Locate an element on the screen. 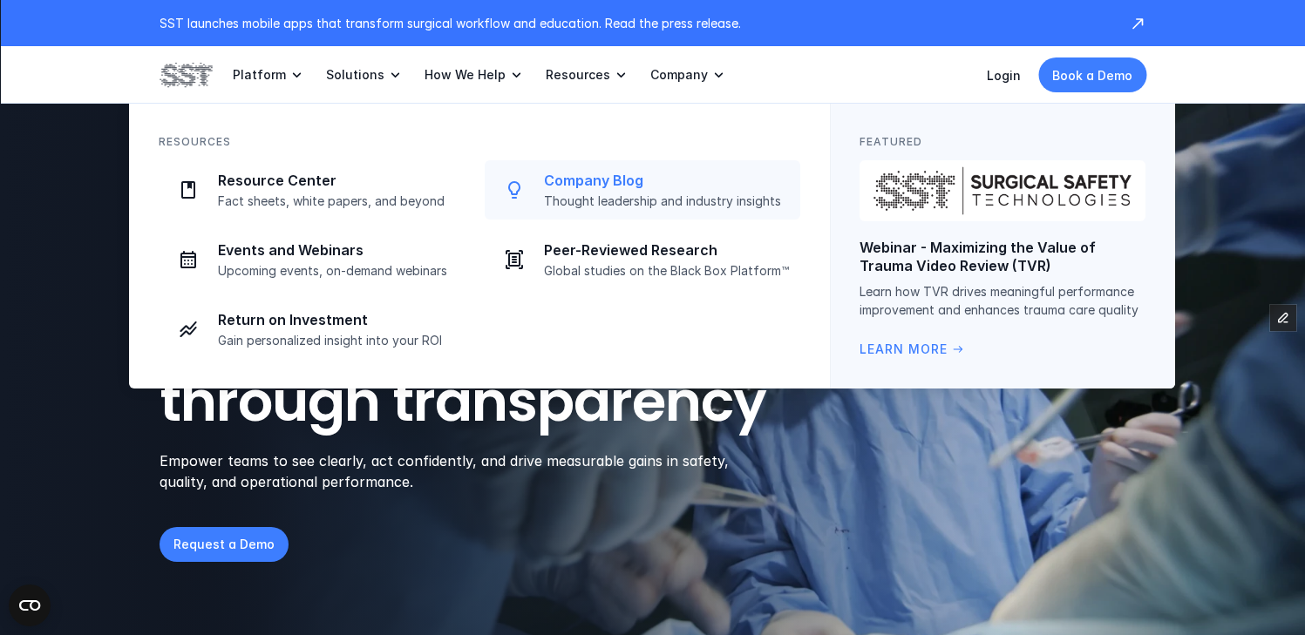 This screenshot has height=635, width=1305. img: Surgical Safety Technologies logo is located at coordinates (1002, 191).